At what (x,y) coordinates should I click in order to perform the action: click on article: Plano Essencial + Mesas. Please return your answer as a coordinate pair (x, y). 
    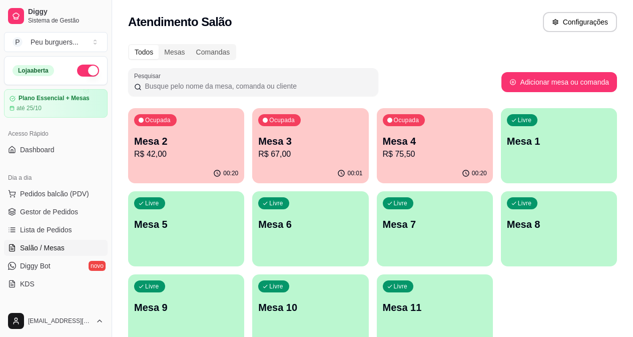
    Looking at the image, I should click on (54, 98).